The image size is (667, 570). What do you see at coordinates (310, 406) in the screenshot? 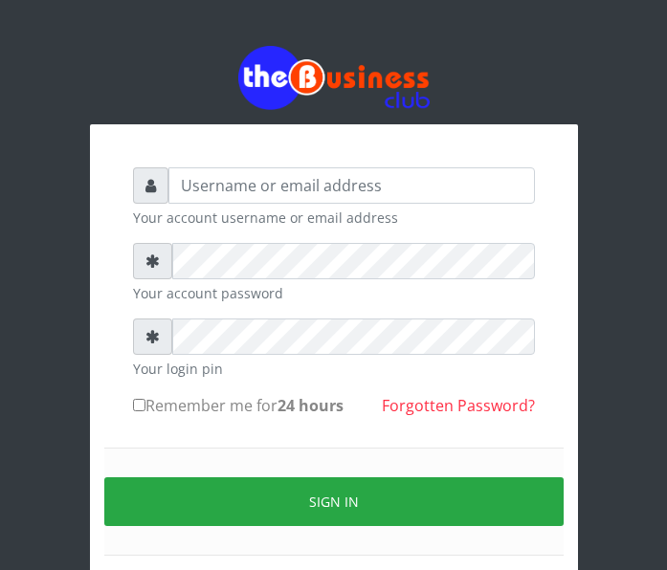
I see `b: 24 hours` at bounding box center [310, 406].